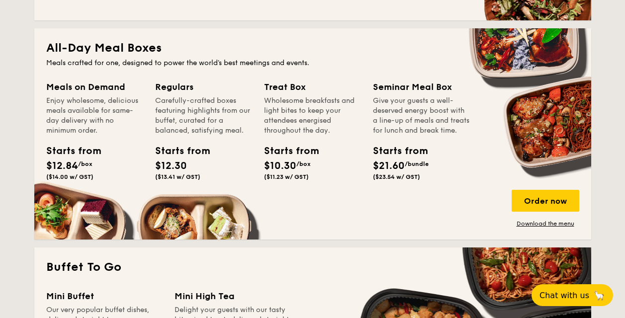 The width and height of the screenshot is (625, 318). I want to click on button: Chat with us🦙, so click(573, 295).